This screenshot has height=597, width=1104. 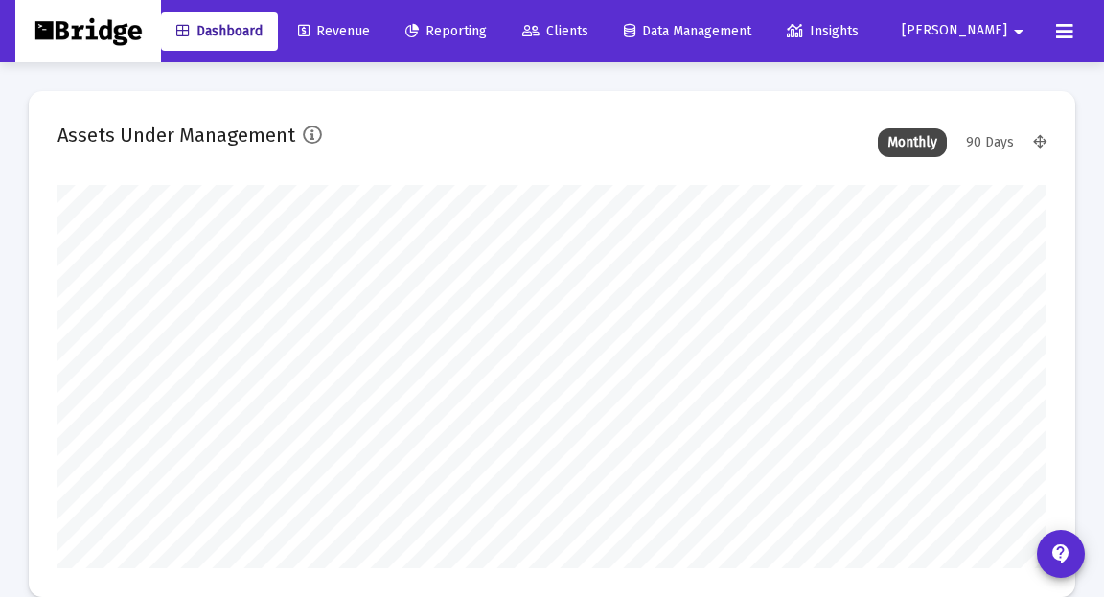 What do you see at coordinates (334, 32) in the screenshot?
I see `a: Revenue` at bounding box center [334, 32].